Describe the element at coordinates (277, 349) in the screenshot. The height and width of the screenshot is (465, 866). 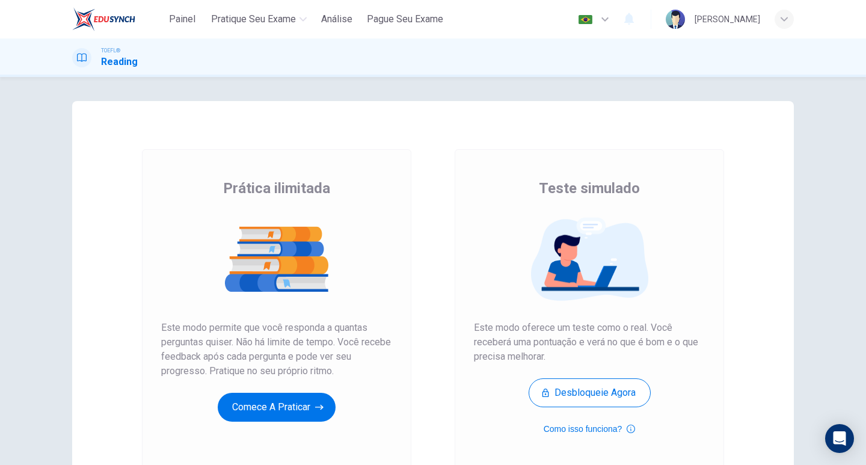
I see `span: Este modo permite que você responda a quantas perguntas quiser. Não há limite de tempo. Você rece...` at that location.